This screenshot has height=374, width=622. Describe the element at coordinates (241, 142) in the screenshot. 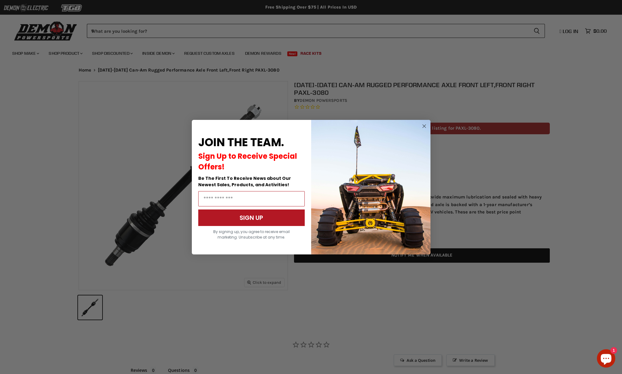

I see `span: JOIN THE TEAM.` at that location.